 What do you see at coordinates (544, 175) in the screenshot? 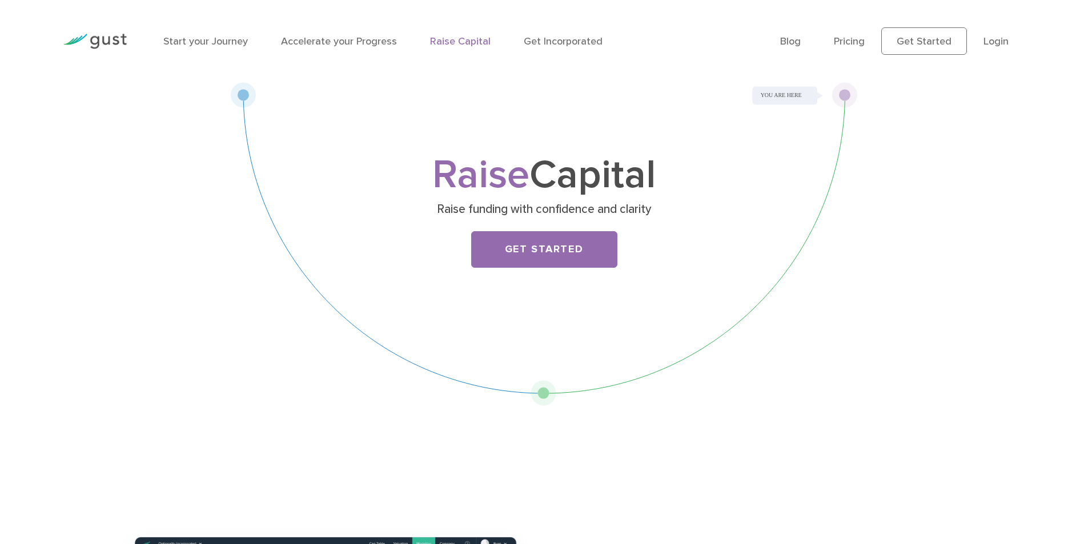
I see `h1: Capital` at bounding box center [544, 175].